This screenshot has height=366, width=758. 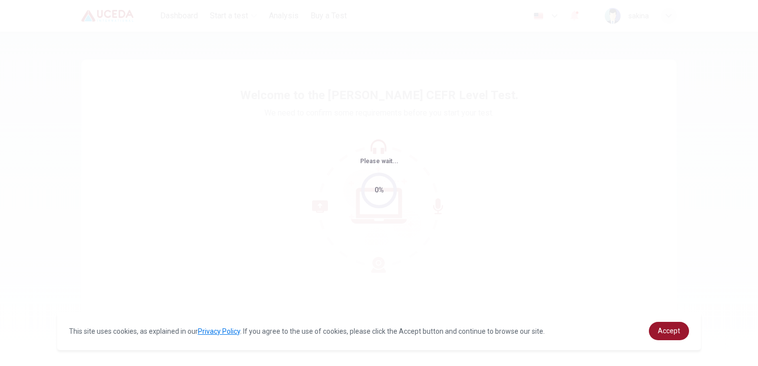 What do you see at coordinates (669, 331) in the screenshot?
I see `span: Accept` at bounding box center [669, 331].